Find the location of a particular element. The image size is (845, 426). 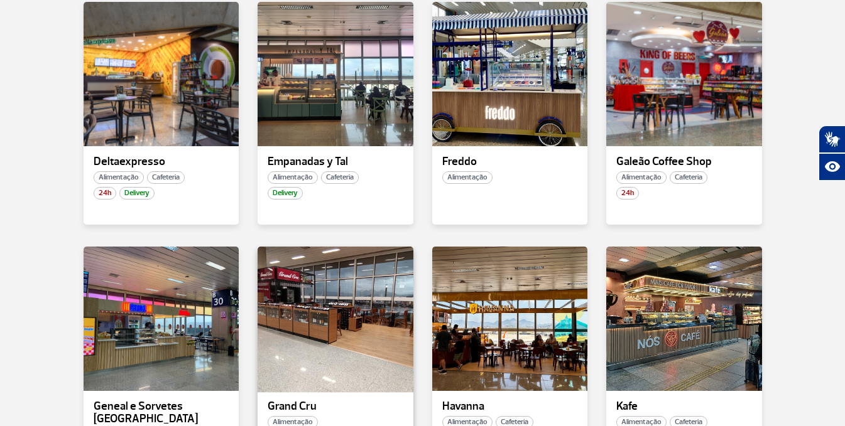

p: Grand Cru is located at coordinates (335, 407).